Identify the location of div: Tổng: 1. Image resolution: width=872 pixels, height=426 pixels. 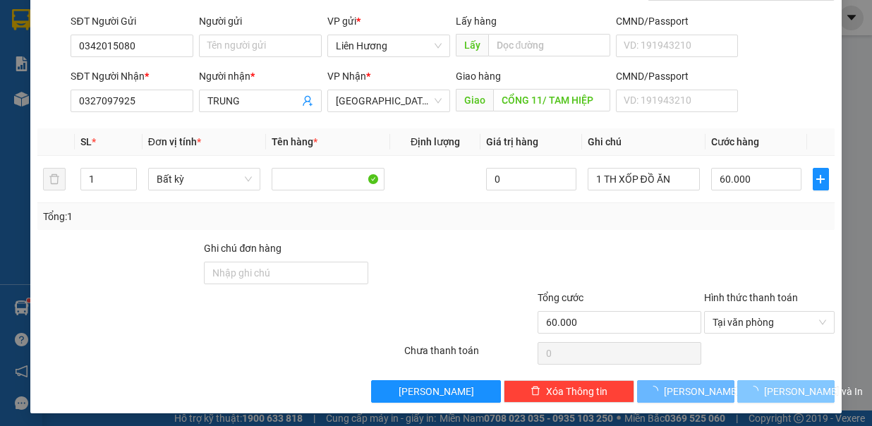
(190, 216).